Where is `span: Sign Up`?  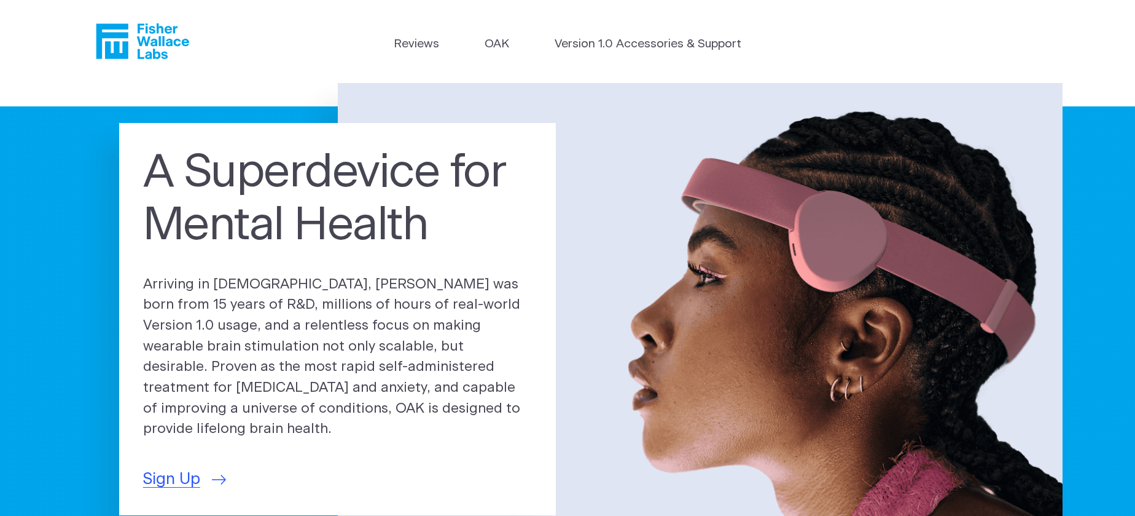 span: Sign Up is located at coordinates (171, 479).